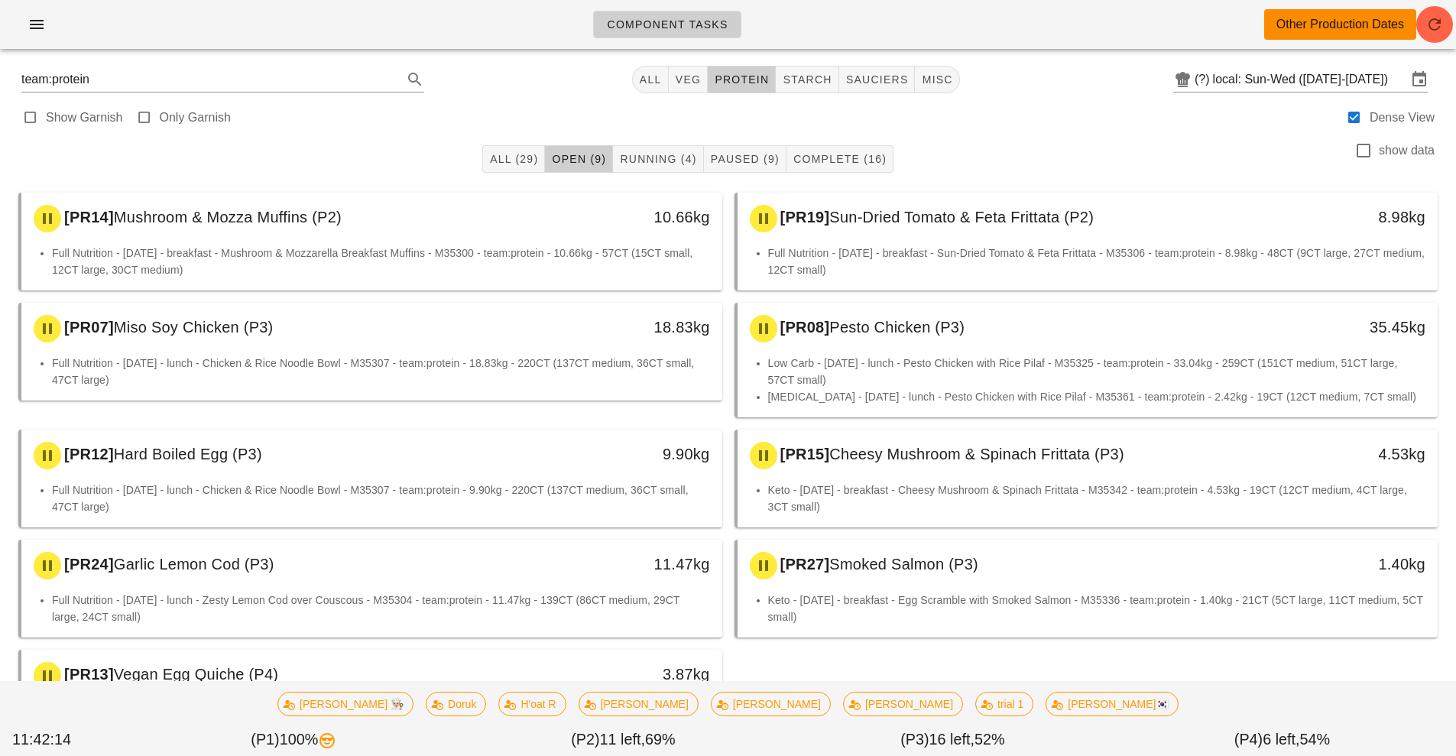  What do you see at coordinates (622, 739) in the screenshot?
I see `span: 11 left,` at bounding box center [622, 739].